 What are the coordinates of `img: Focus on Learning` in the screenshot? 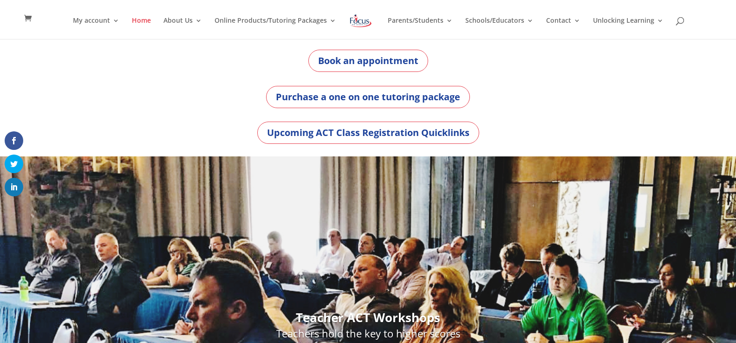 It's located at (361, 21).